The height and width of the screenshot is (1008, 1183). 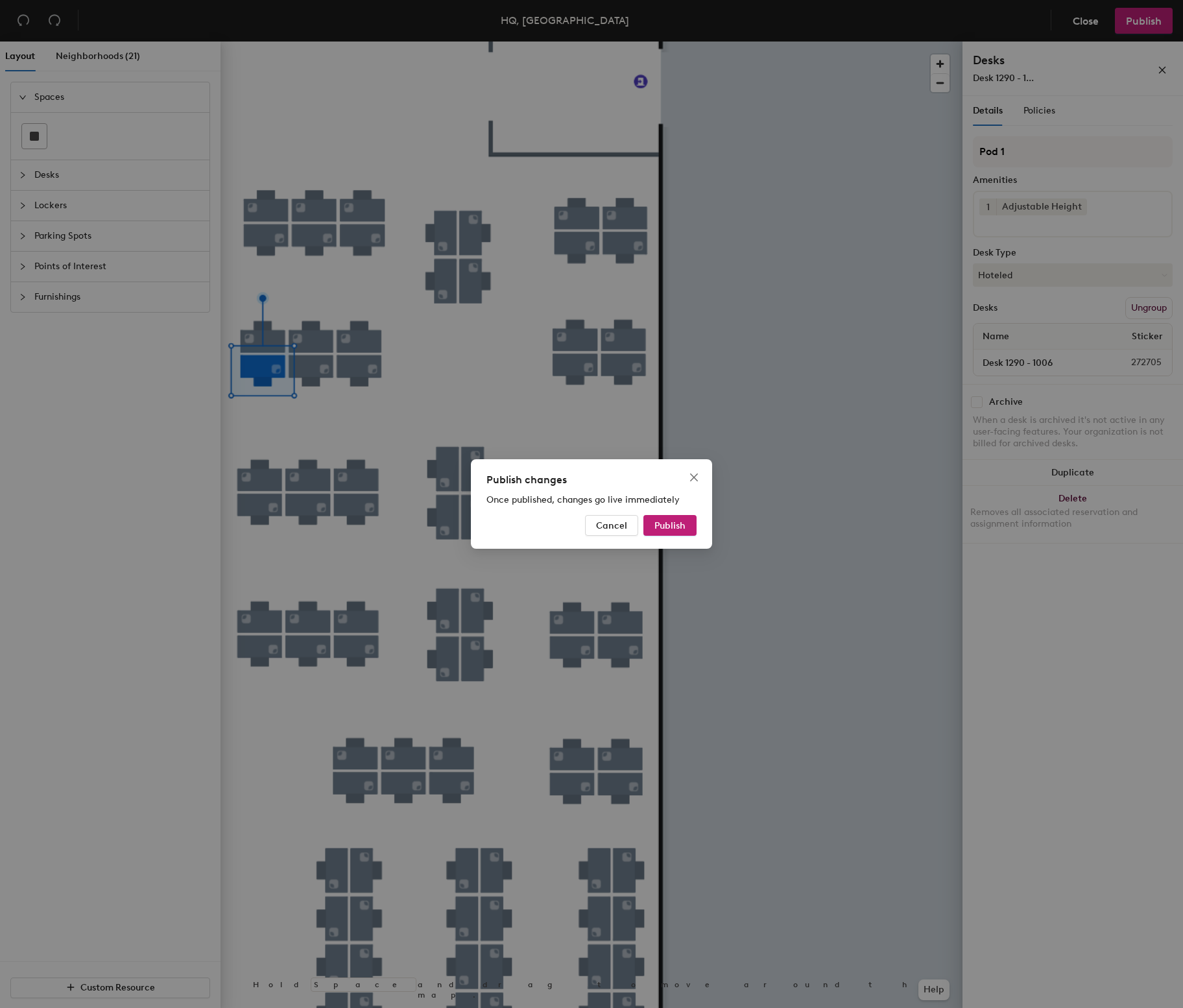 What do you see at coordinates (694, 478) in the screenshot?
I see `span: close` at bounding box center [694, 478].